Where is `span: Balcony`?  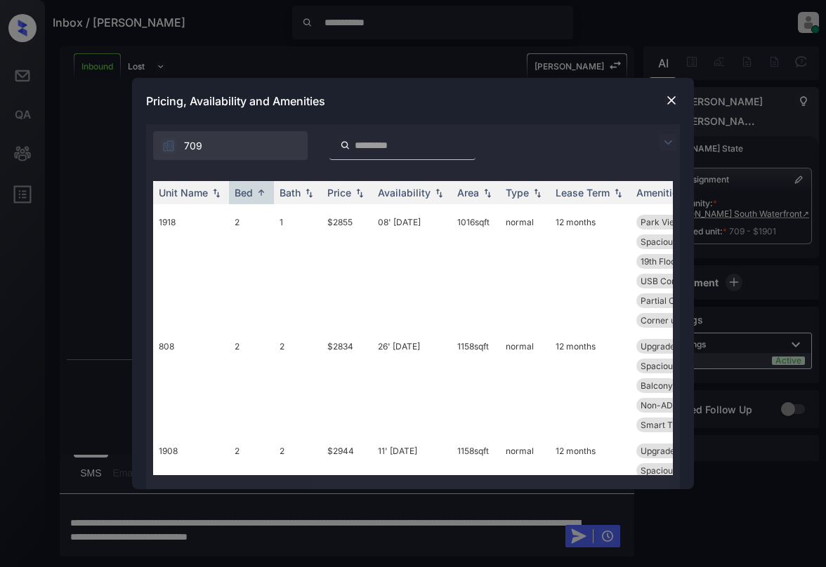 span: Balcony is located at coordinates (657, 386).